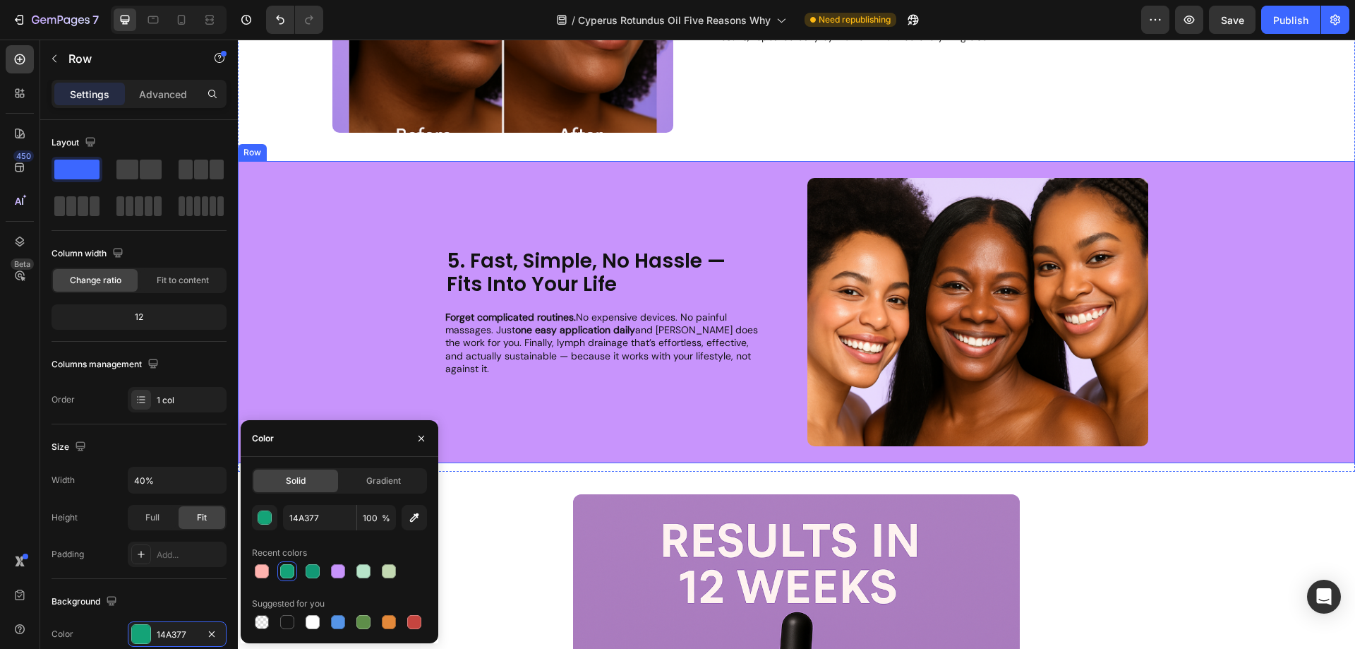 The image size is (1355, 649). Describe the element at coordinates (337, 290) in the screenshot. I see `strong: one easy application daily` at that location.